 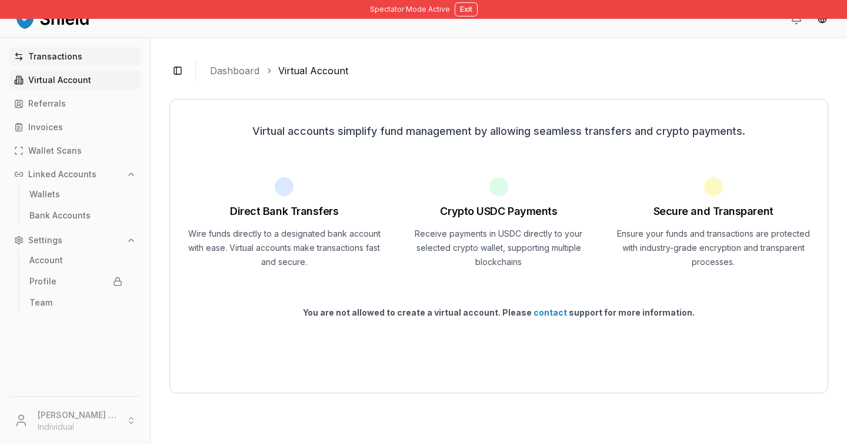 What do you see at coordinates (76, 194) in the screenshot?
I see `a: Wallets` at bounding box center [76, 194].